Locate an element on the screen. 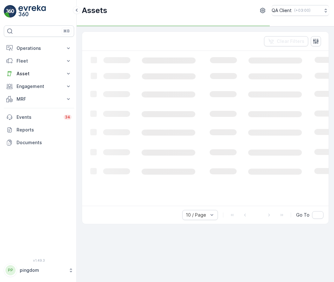 The width and height of the screenshot is (334, 282). p: Operations is located at coordinates (39, 48).